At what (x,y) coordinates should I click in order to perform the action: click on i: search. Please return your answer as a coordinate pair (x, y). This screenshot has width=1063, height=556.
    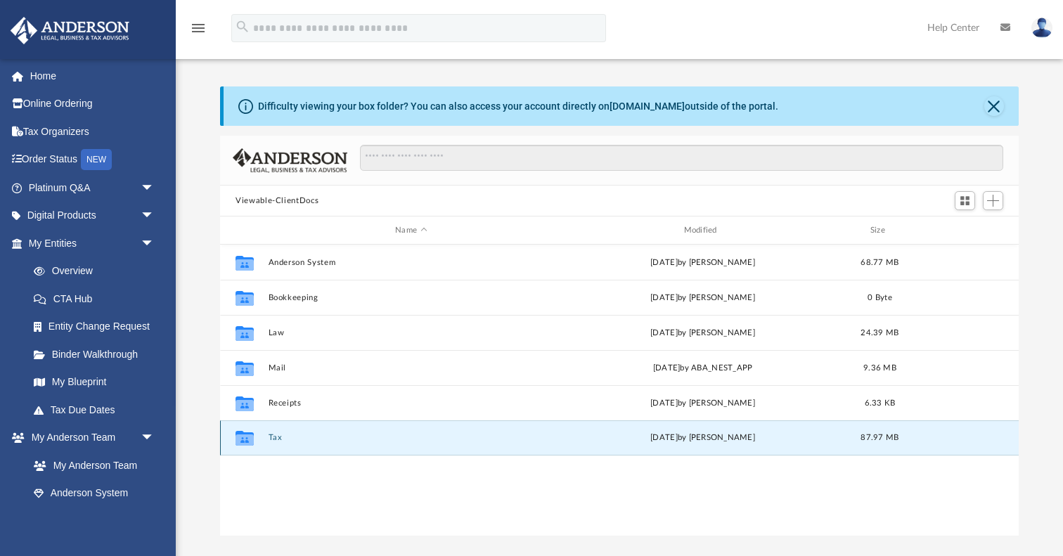
    Looking at the image, I should click on (243, 27).